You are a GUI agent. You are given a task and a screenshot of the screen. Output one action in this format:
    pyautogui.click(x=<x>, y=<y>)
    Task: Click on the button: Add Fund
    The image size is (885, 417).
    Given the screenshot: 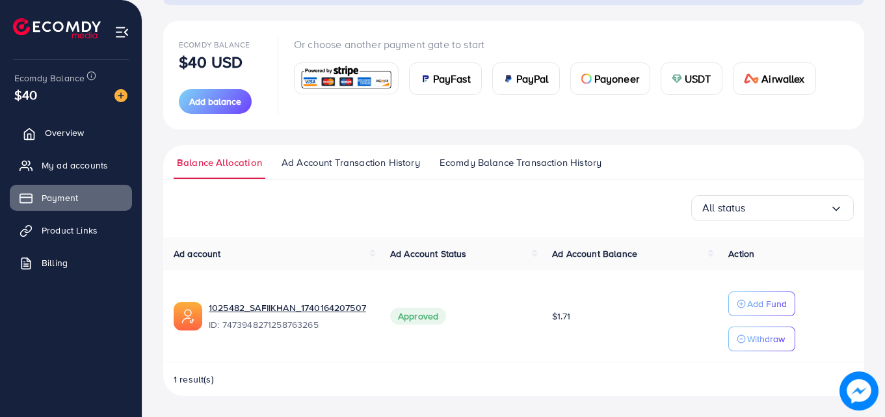 What is the action you would take?
    pyautogui.click(x=761, y=304)
    